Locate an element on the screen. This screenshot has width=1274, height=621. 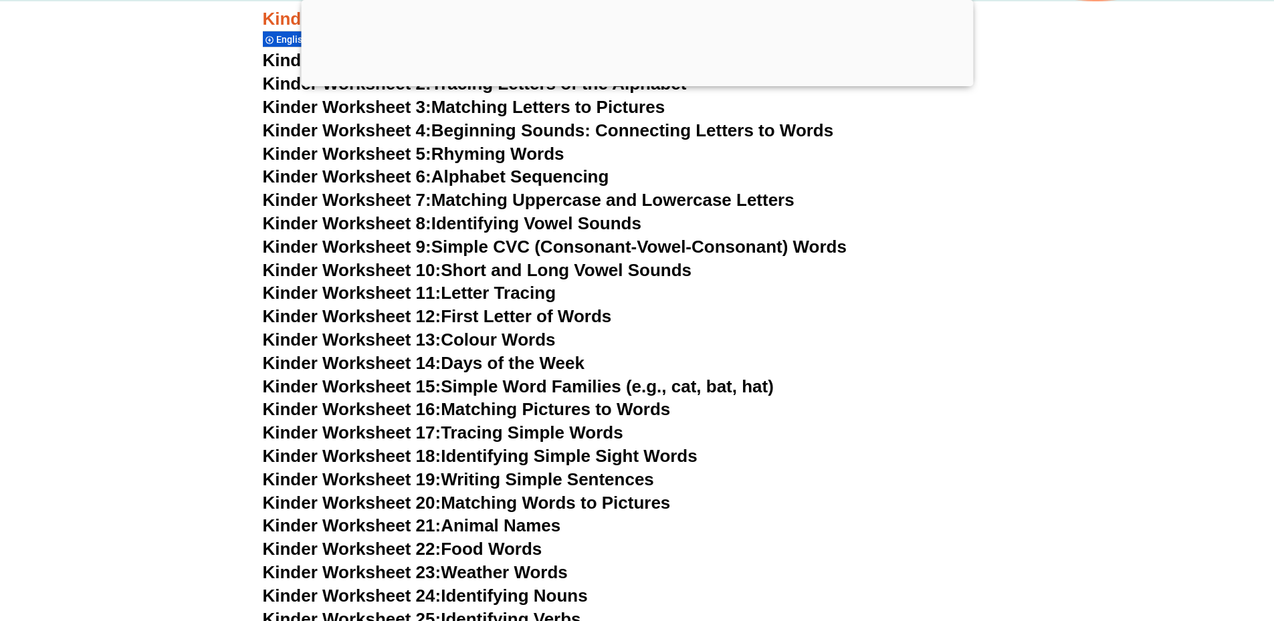
span: Kinder Worksheet 16: is located at coordinates (352, 409).